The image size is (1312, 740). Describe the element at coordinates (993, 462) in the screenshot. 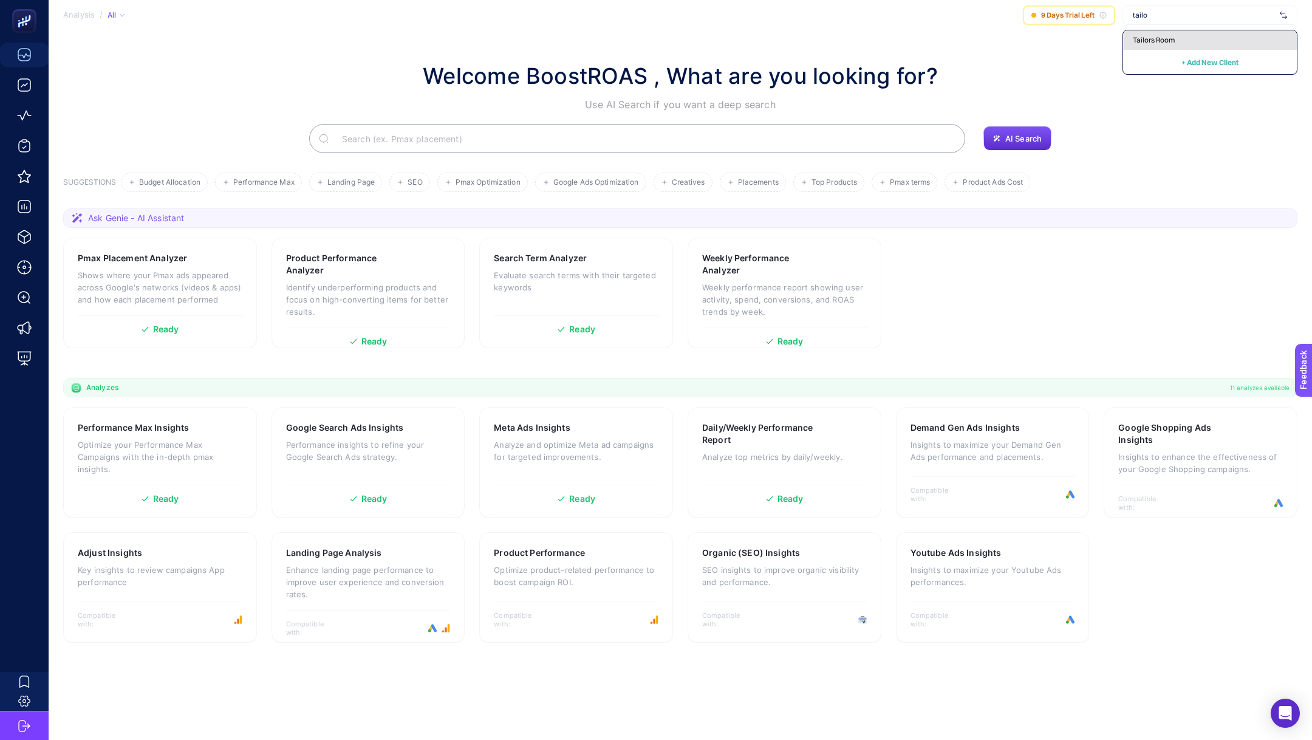

I see `a: Demand Gen Ads InsightsInsights to maximize your Demand Gen Ads performance and placements.Compat...` at that location.